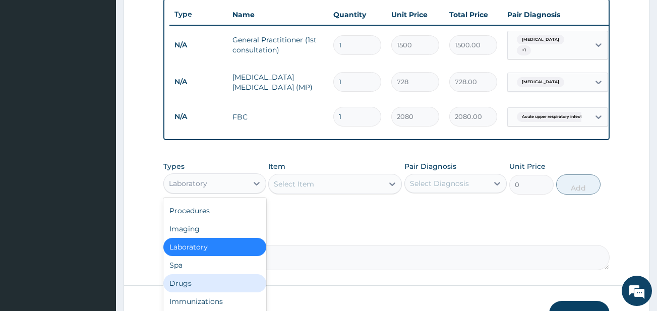 The width and height of the screenshot is (657, 311). What do you see at coordinates (357, 15) in the screenshot?
I see `th: Quantity` at bounding box center [357, 15].